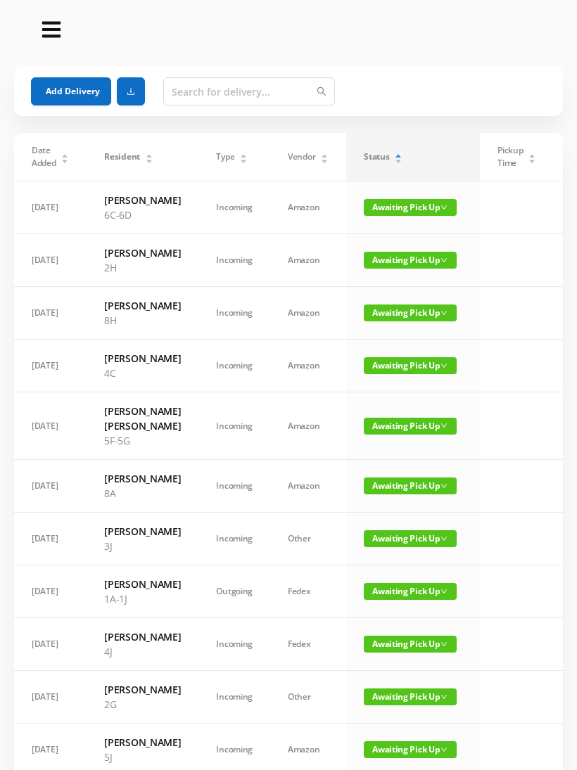 The width and height of the screenshot is (577, 770). I want to click on p: 5F-5G, so click(142, 440).